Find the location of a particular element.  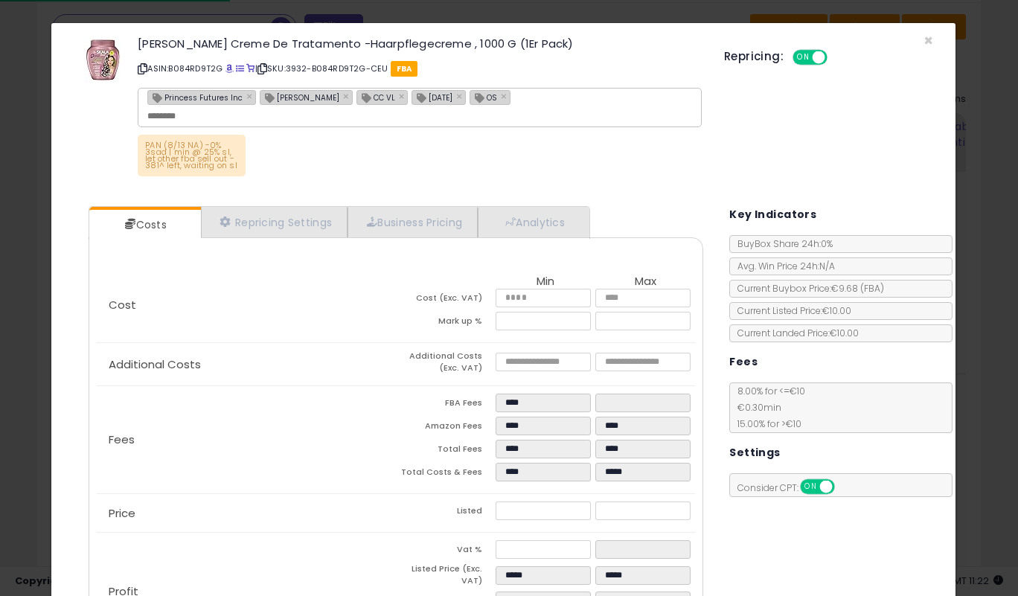

p: Price is located at coordinates (246, 514).